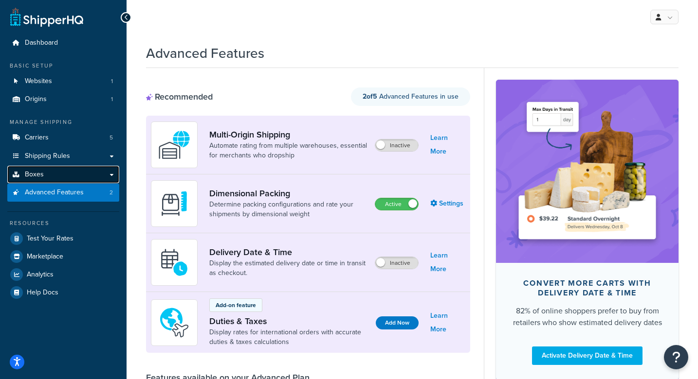 The width and height of the screenshot is (698, 379). I want to click on img: DTVBYsAAAAAASUVORK5CYII=, so click(174, 204).